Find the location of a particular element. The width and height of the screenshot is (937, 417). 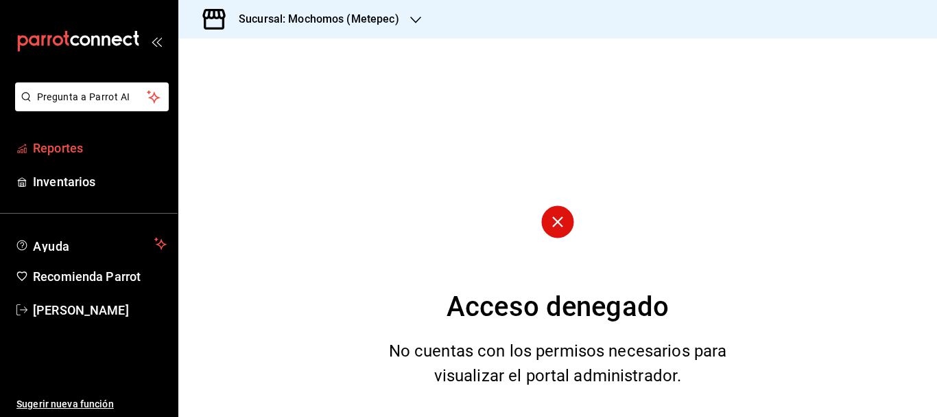

div: No cuentas con los permisos necesarios para visualizar el portal administrador. is located at coordinates (558, 363).